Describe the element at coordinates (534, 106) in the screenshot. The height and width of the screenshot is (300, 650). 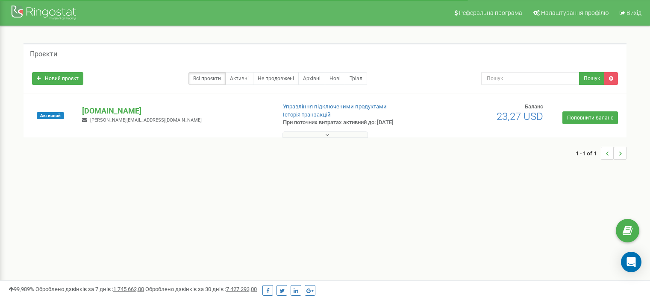
I see `span: Баланс` at that location.